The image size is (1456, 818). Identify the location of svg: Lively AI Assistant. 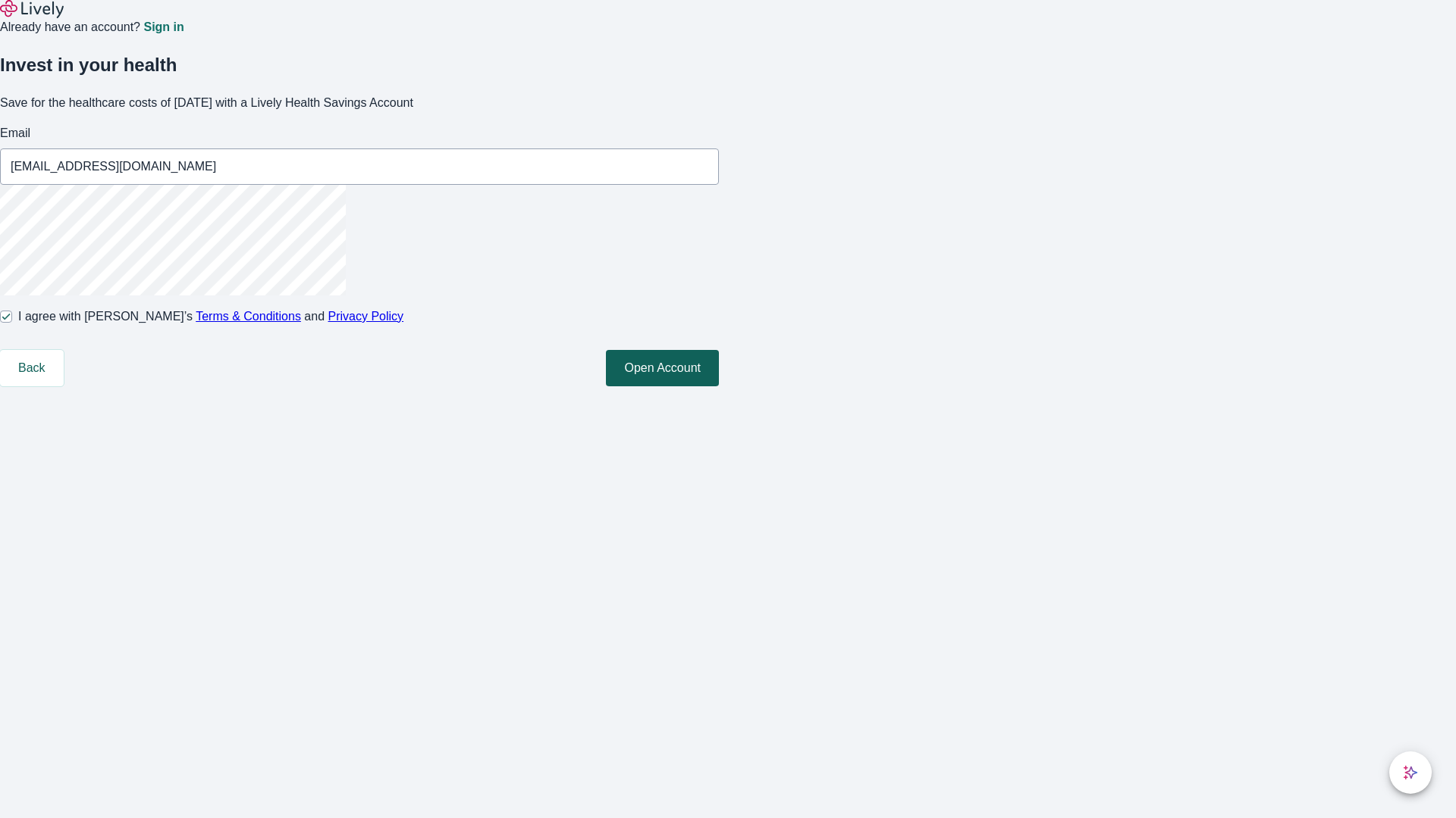
(1410, 773).